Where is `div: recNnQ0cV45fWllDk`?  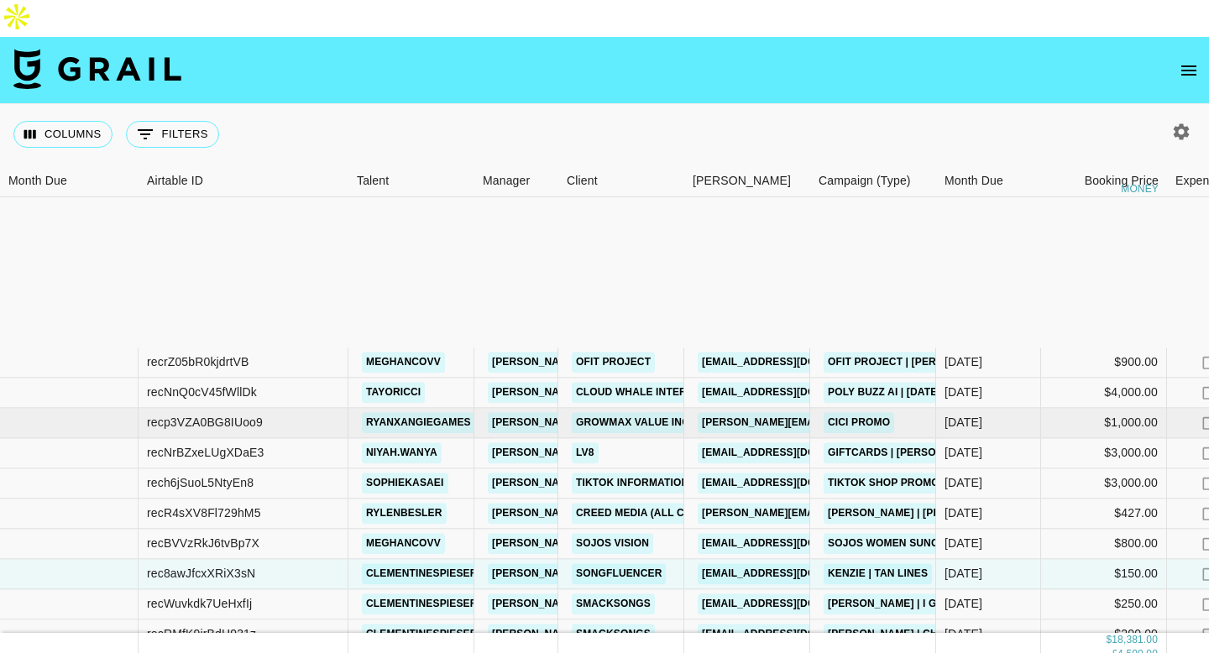
div: recNnQ0cV45fWllDk is located at coordinates (201, 393).